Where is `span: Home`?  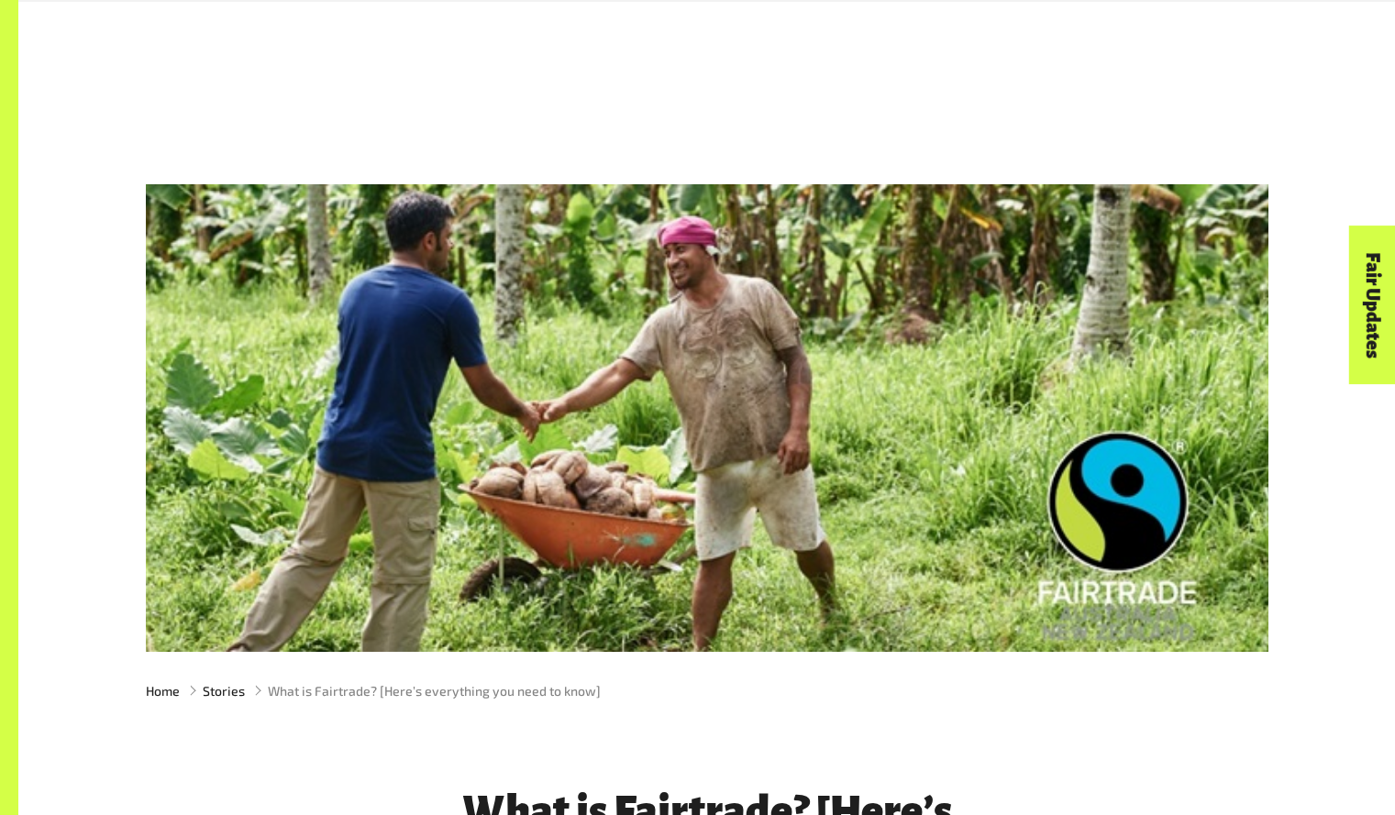
span: Home is located at coordinates (162, 691).